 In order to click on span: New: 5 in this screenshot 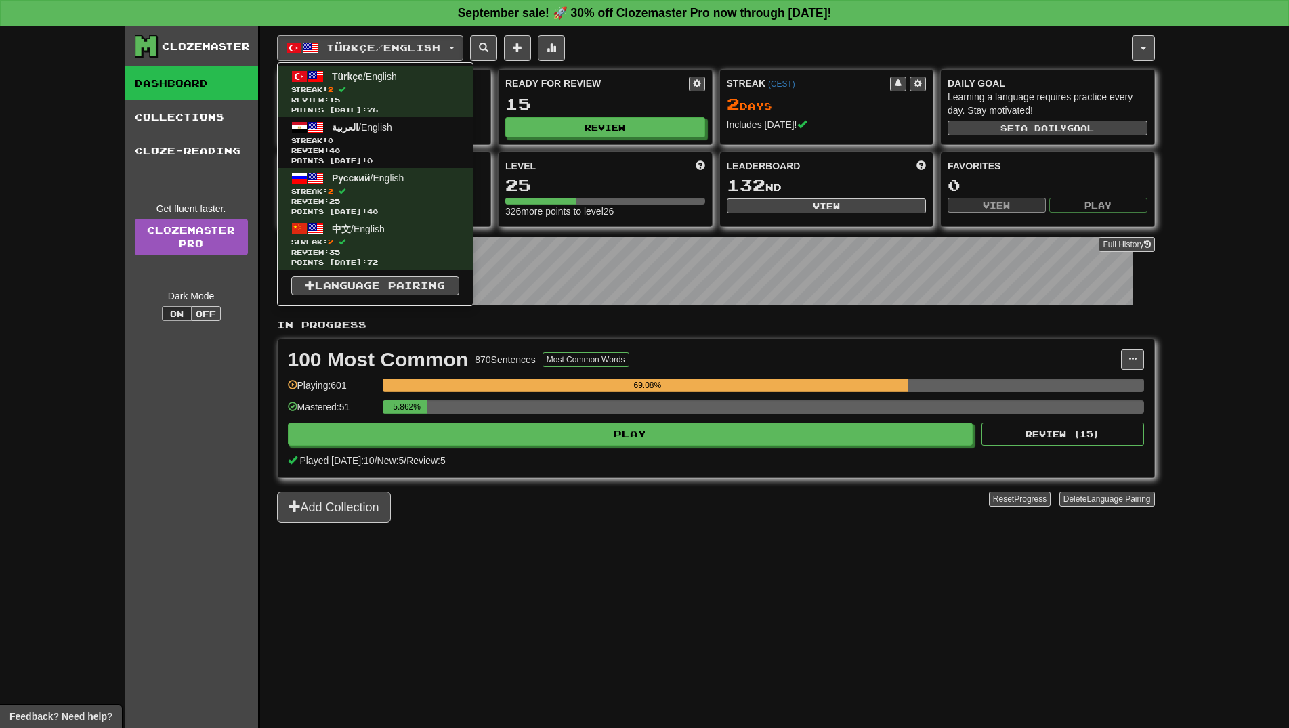, I will do `click(391, 461)`.